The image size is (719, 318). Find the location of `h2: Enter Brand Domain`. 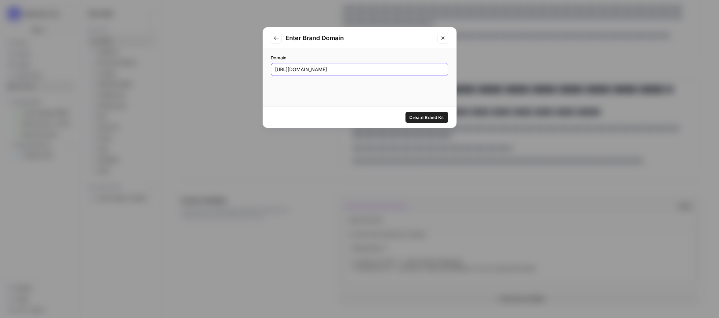

h2: Enter Brand Domain is located at coordinates (360, 38).